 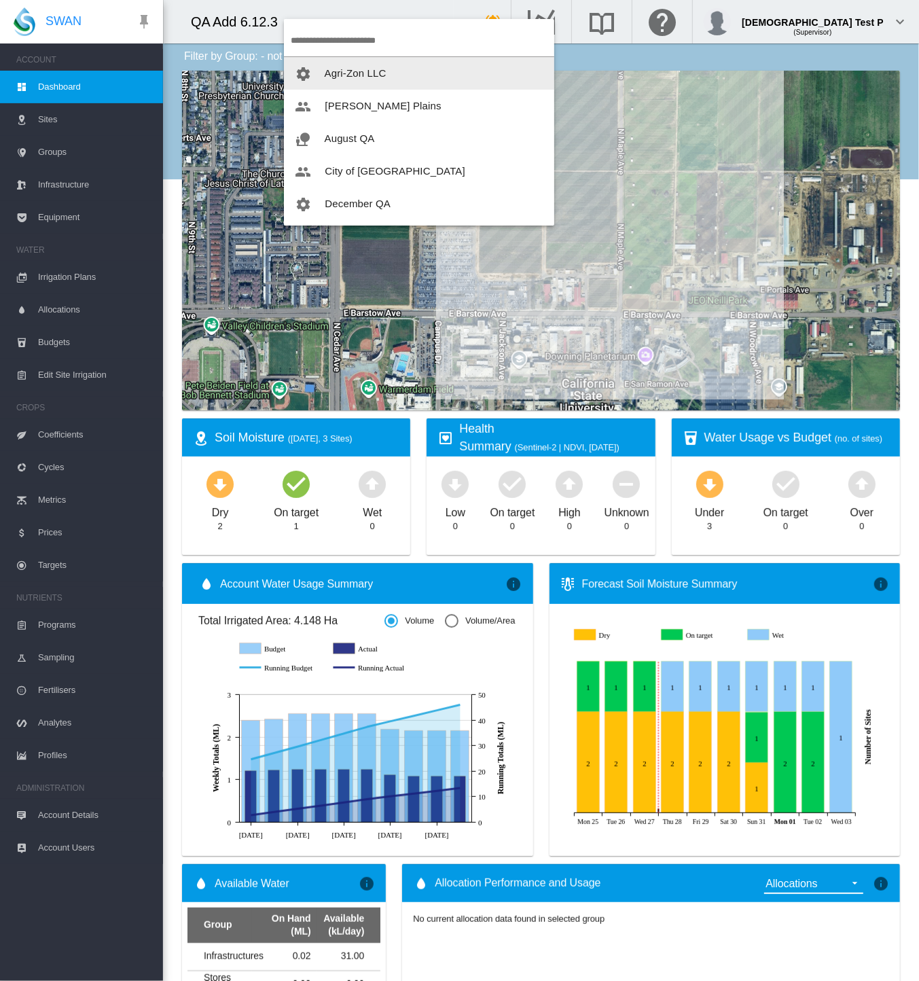 I want to click on button: You have 'Agronomist' permissions to August QA, so click(x=419, y=139).